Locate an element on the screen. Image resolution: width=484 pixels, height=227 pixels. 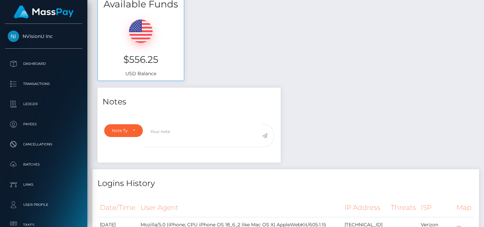
h4: Notes is located at coordinates (189, 102).